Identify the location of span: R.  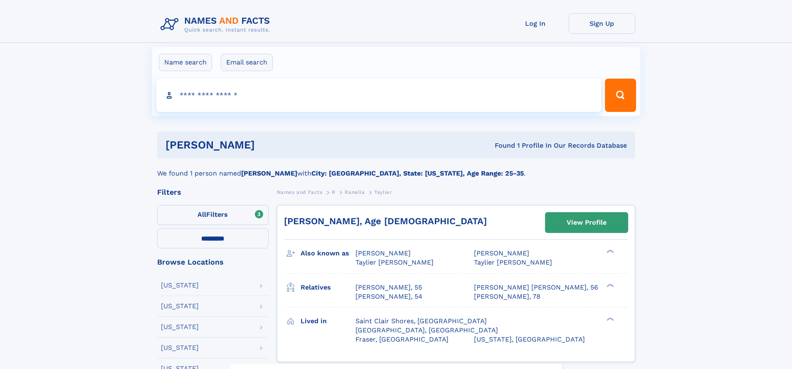
(333, 192).